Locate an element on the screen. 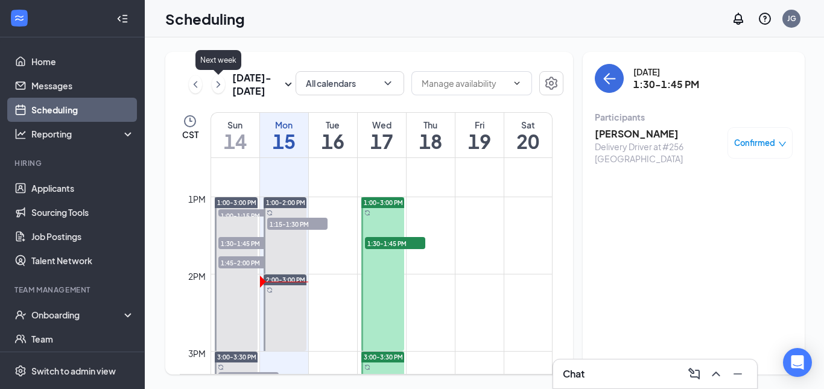 This screenshot has width=824, height=389. div: Fri is located at coordinates (479, 125).